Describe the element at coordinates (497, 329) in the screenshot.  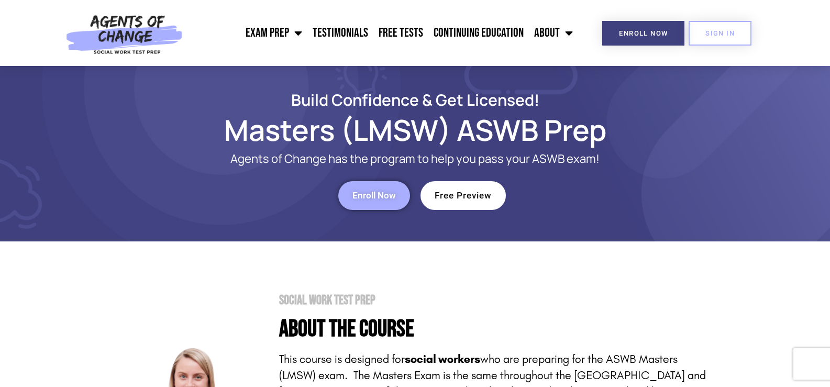
I see `h4: About the Course` at that location.